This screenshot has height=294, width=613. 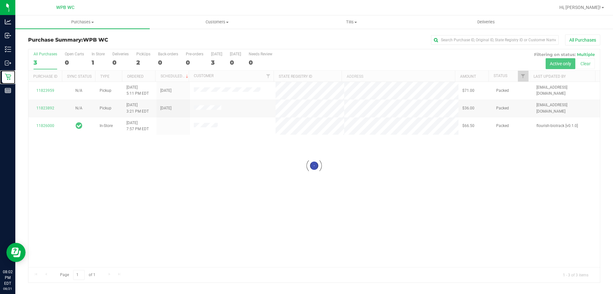 I want to click on span: Customers, so click(x=217, y=22).